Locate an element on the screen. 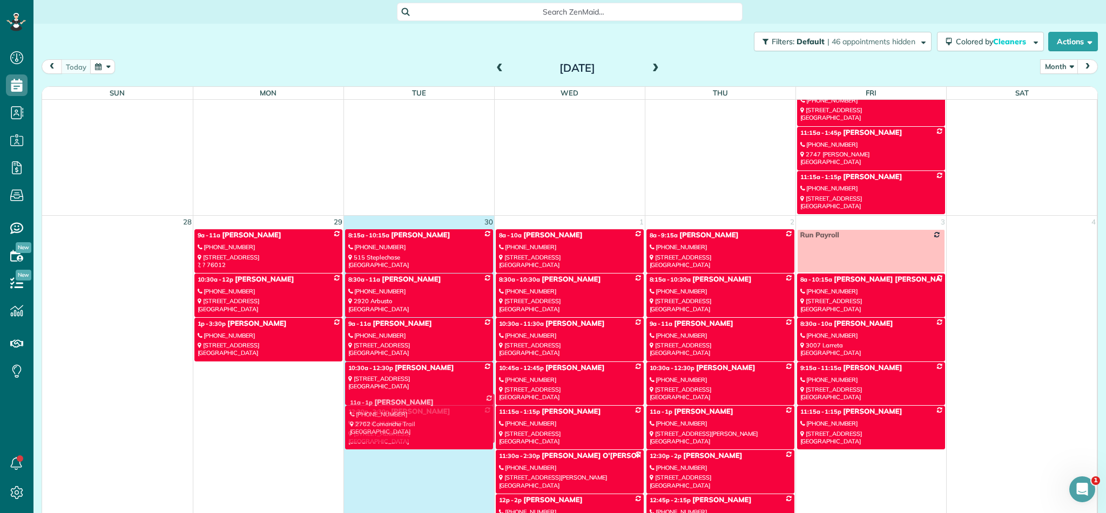 This screenshot has width=1106, height=513. span: 10:30a - 11:30a is located at coordinates (521, 324).